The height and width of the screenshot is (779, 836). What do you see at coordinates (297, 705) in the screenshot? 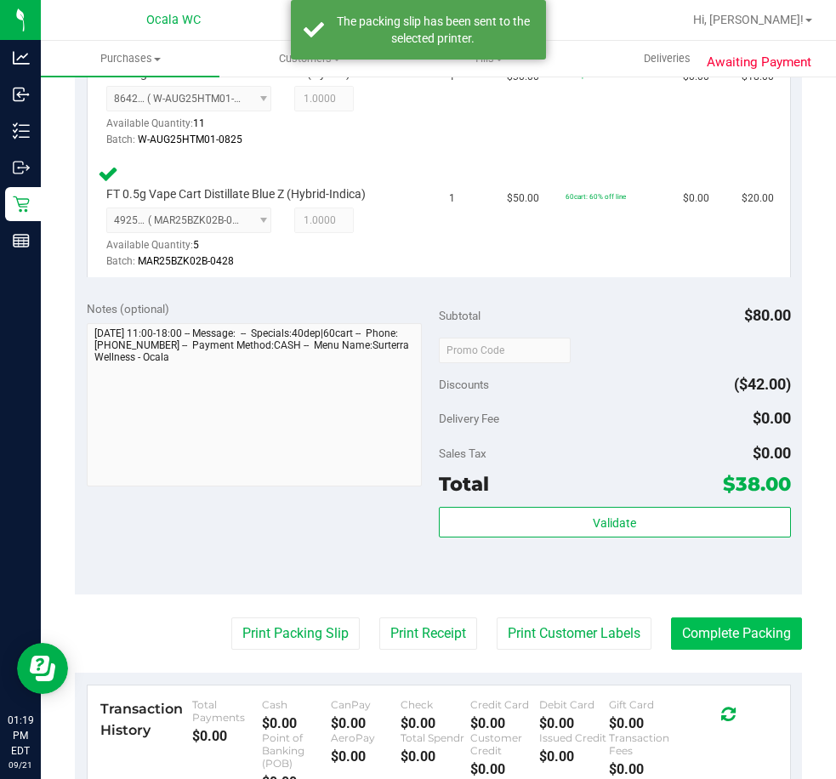
I see `div: Cash` at bounding box center [297, 705].